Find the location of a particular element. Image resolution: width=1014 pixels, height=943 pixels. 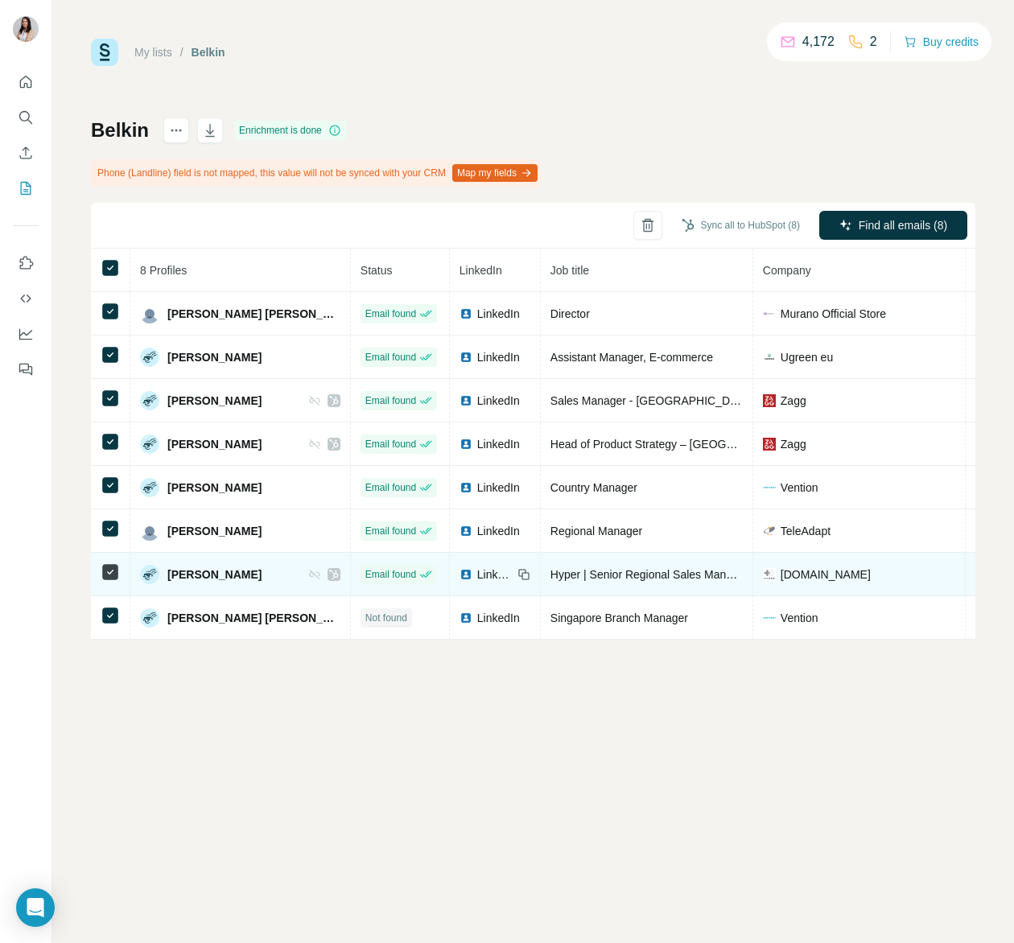

div: Belkin is located at coordinates (208, 52).